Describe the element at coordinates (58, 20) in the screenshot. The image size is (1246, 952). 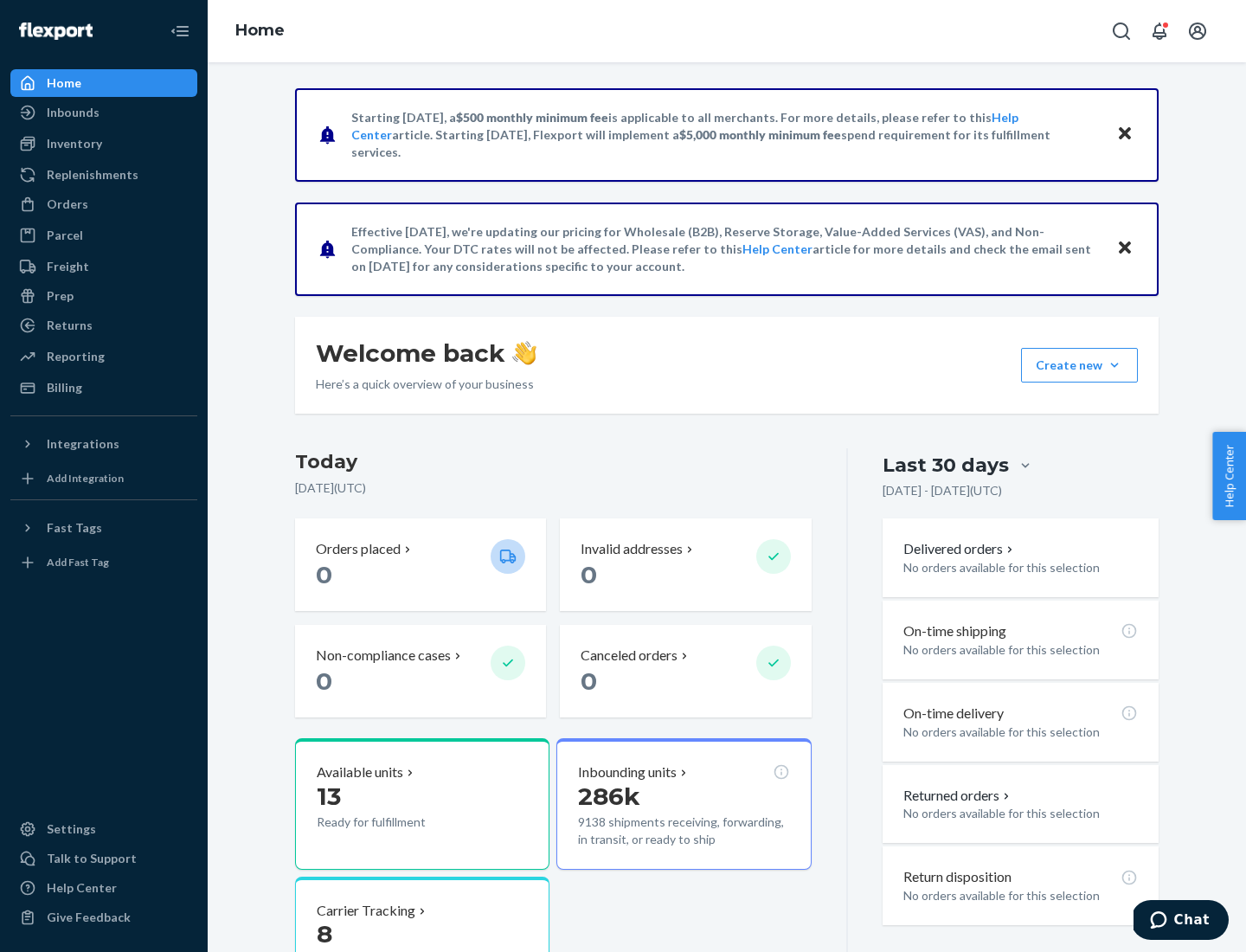
I see `span: Chat` at that location.